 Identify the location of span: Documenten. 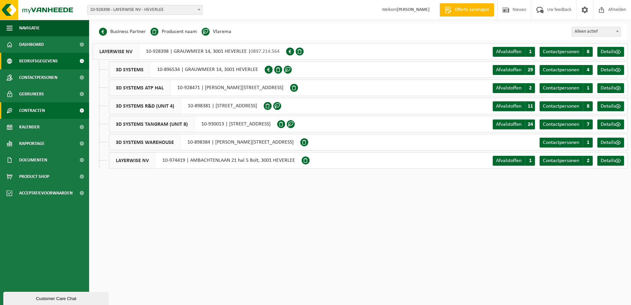
(33, 160).